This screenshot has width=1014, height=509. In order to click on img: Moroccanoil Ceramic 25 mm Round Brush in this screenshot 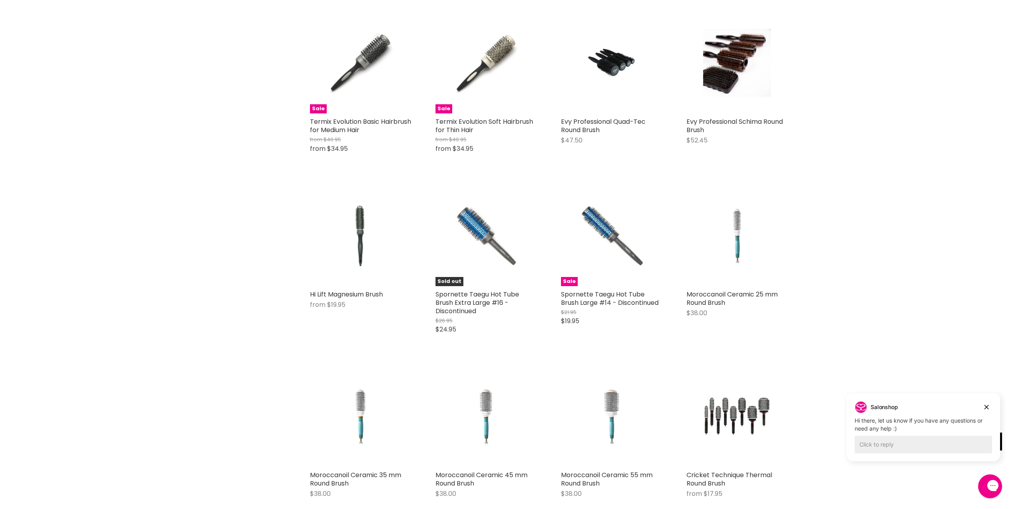, I will do `click(736, 235)`.